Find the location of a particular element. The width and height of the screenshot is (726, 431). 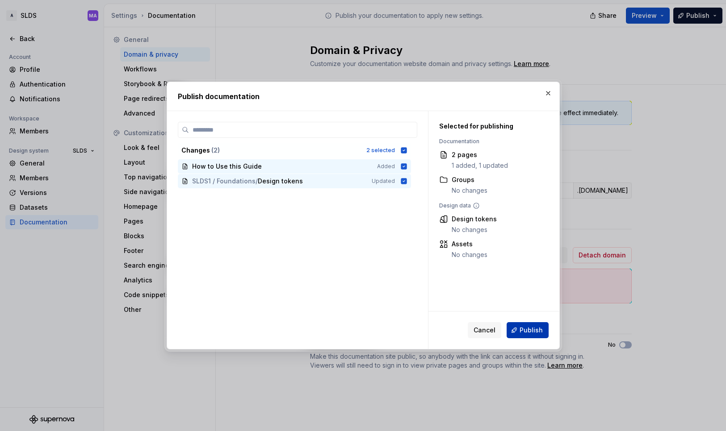

span: Cancel is located at coordinates (484, 331).